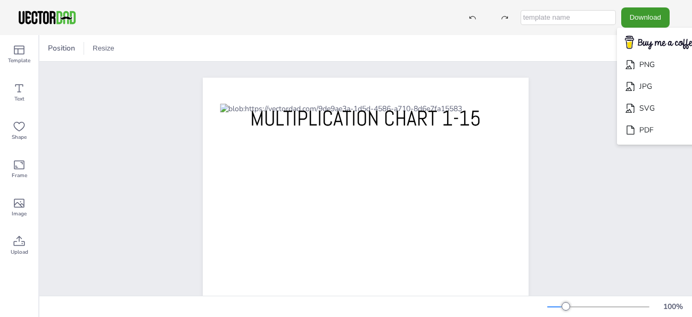 The width and height of the screenshot is (692, 317). What do you see at coordinates (19, 176) in the screenshot?
I see `span: Frame` at bounding box center [19, 176].